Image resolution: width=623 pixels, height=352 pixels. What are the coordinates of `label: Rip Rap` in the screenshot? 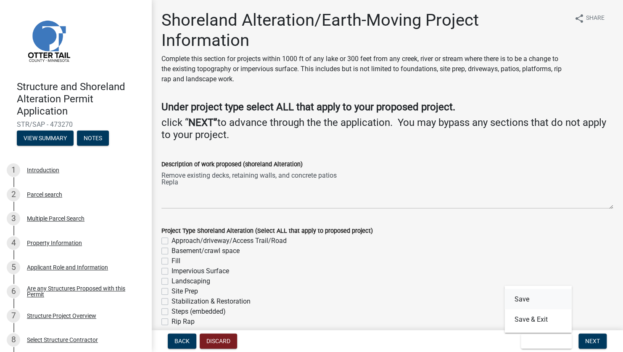 It's located at (183, 321).